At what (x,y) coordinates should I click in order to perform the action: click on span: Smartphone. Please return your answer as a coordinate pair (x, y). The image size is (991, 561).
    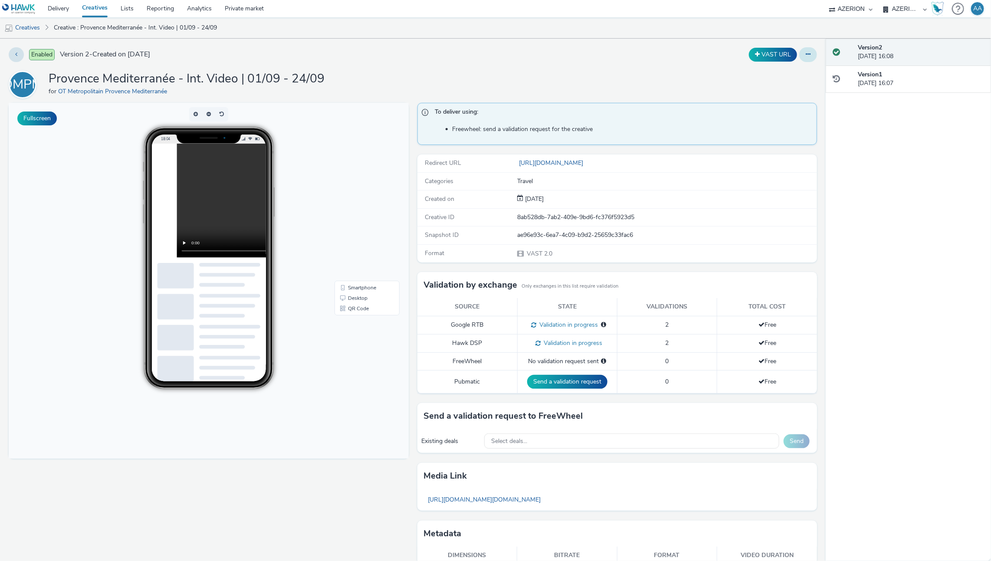
    Looking at the image, I should click on (353, 185).